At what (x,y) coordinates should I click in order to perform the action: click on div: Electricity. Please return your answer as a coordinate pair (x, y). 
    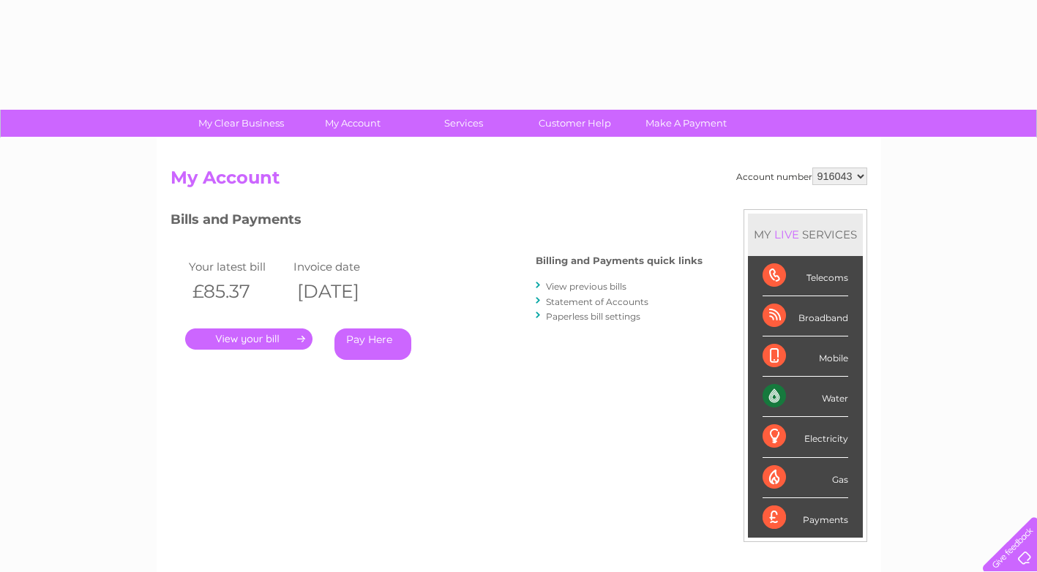
    Looking at the image, I should click on (805, 437).